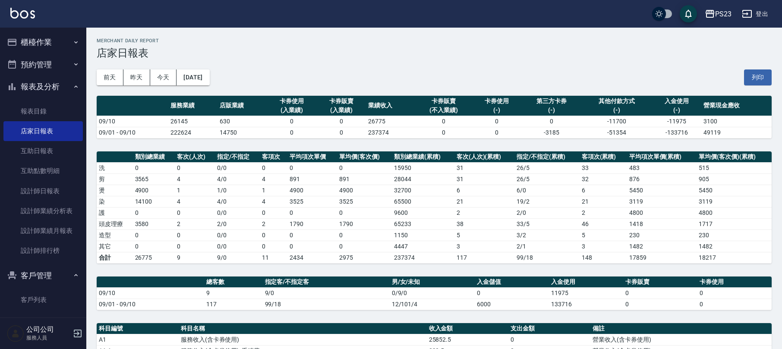  I want to click on td: 133716, so click(586, 304).